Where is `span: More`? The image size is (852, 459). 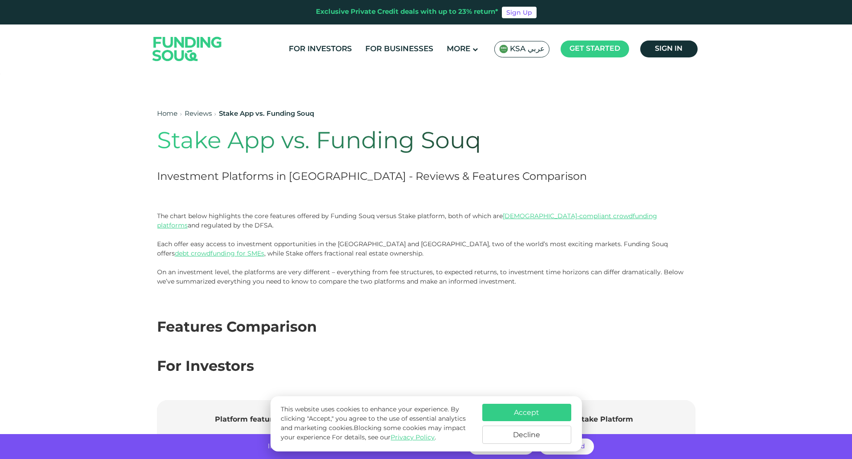
span: More is located at coordinates (458, 49).